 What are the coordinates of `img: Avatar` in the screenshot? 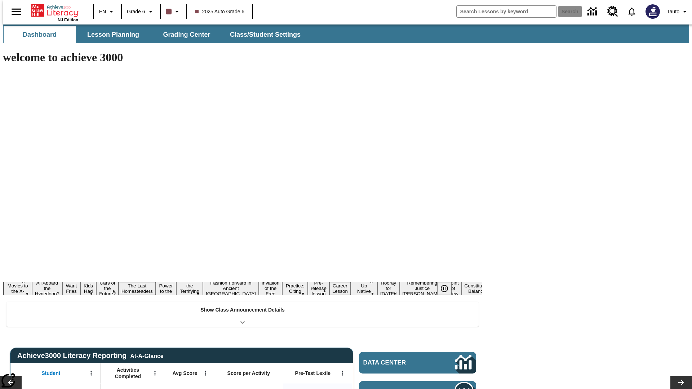 It's located at (652, 12).